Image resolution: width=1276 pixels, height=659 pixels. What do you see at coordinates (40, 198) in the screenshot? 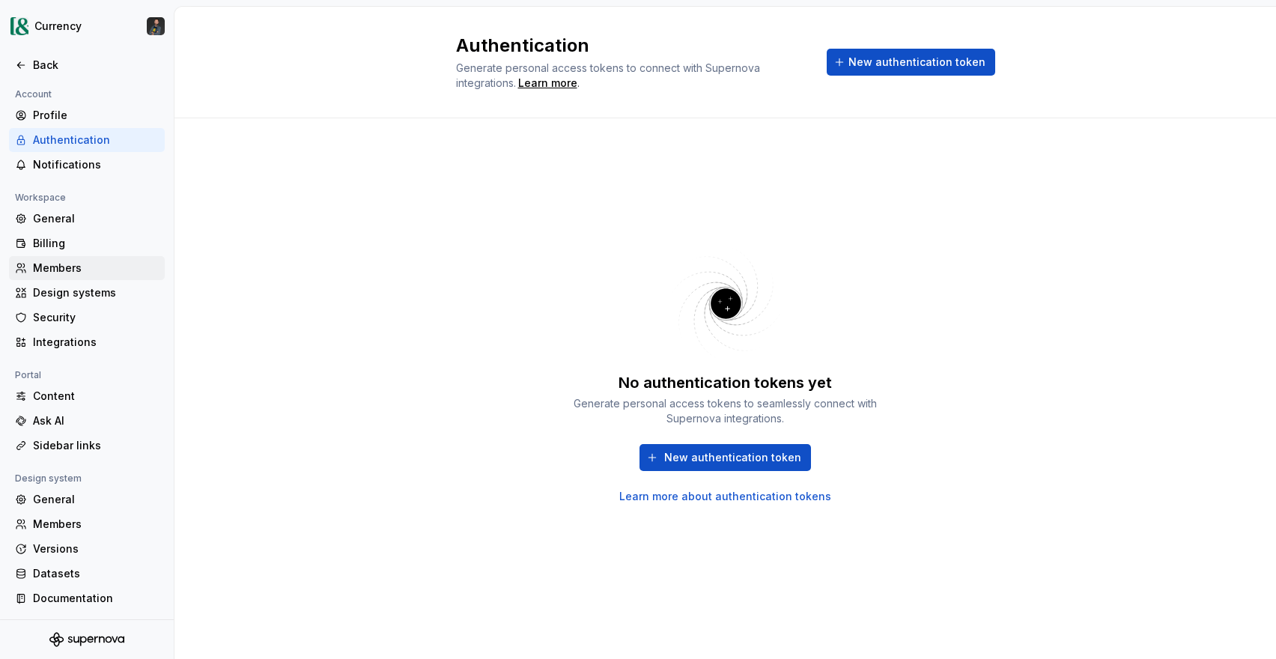
I see `div: Workspace` at bounding box center [40, 198].